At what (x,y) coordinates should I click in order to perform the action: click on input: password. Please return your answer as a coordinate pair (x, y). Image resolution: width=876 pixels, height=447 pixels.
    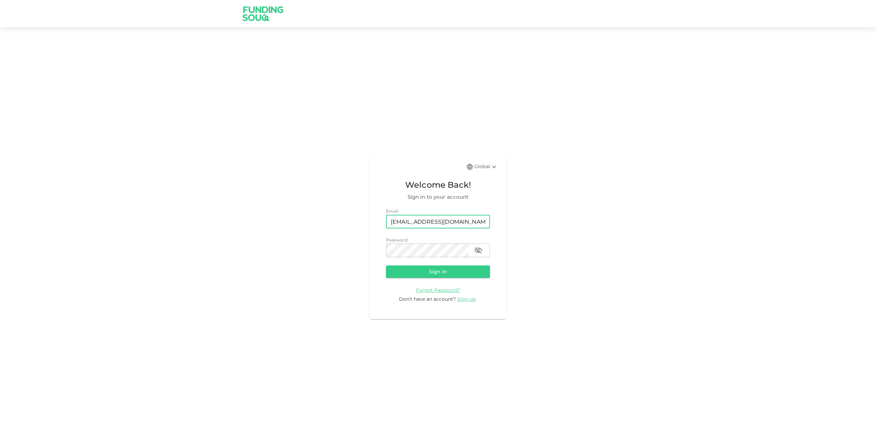
    Looking at the image, I should click on (427, 250).